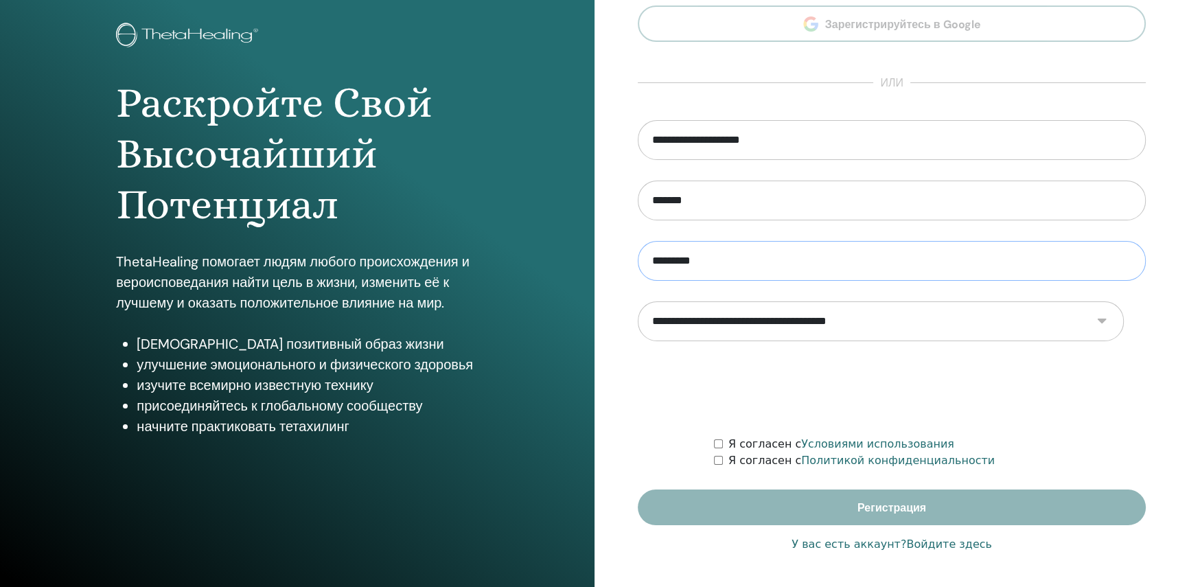 Image resolution: width=1189 pixels, height=587 pixels. Describe the element at coordinates (305, 364) in the screenshot. I see `ya-tr-span: улучшение эмоционального и физического здоровья` at that location.